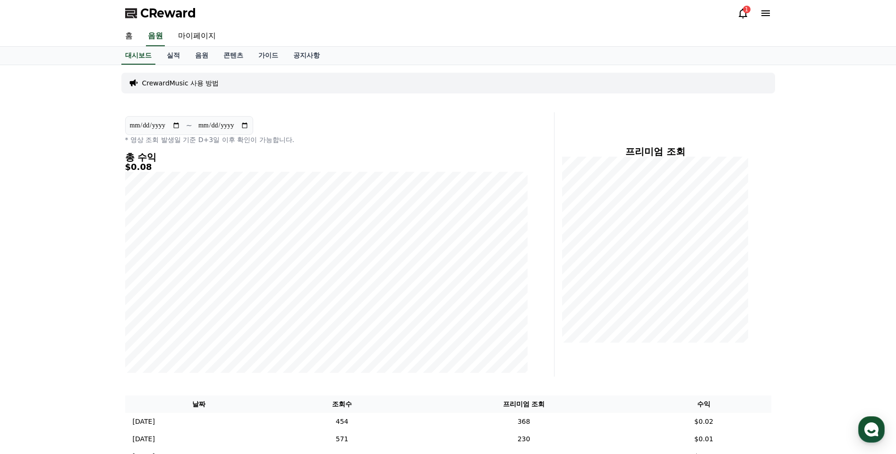  Describe the element at coordinates (129, 36) in the screenshot. I see `a: 홈` at that location.